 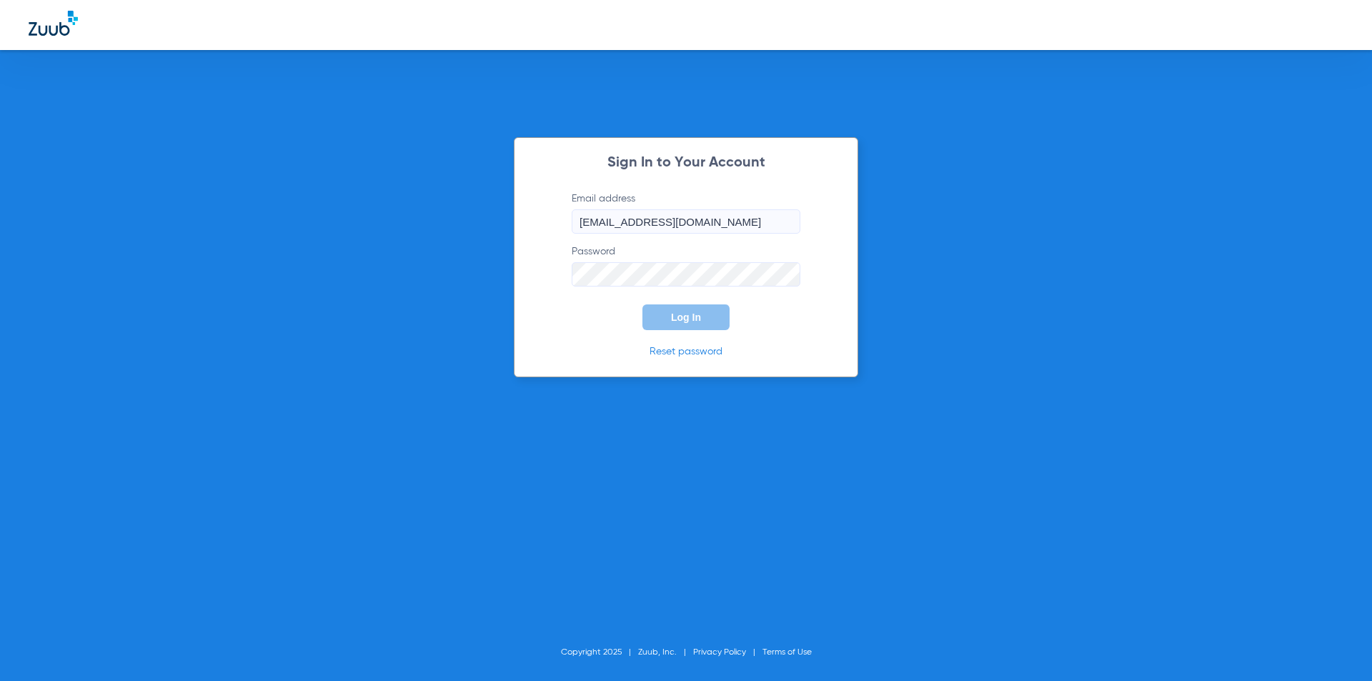 What do you see at coordinates (686, 274) in the screenshot?
I see `input: Password` at bounding box center [686, 274].